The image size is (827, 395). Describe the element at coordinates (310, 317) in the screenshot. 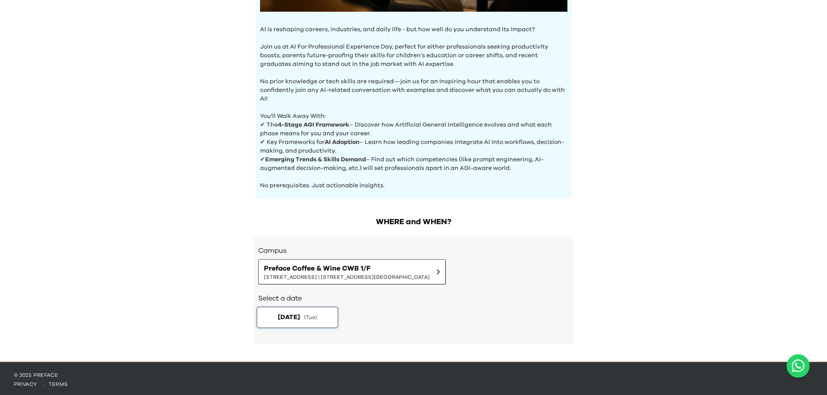

I see `span: ( Tue )` at that location.